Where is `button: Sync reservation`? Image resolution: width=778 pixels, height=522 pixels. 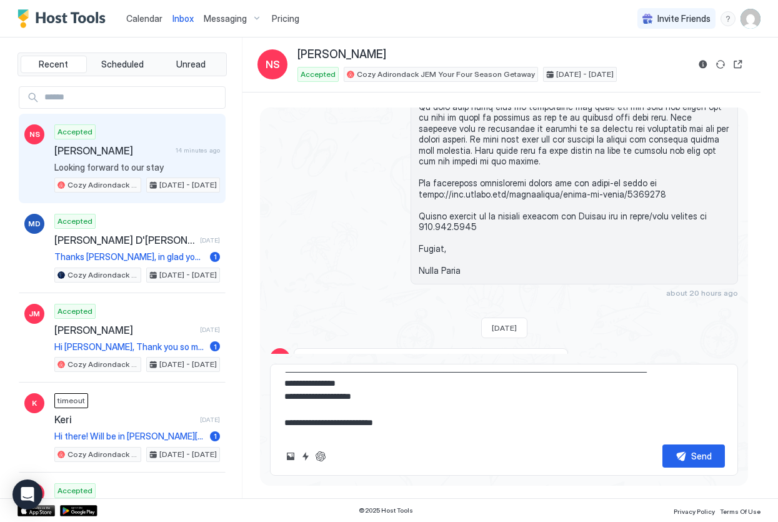
button: Sync reservation is located at coordinates (720, 64).